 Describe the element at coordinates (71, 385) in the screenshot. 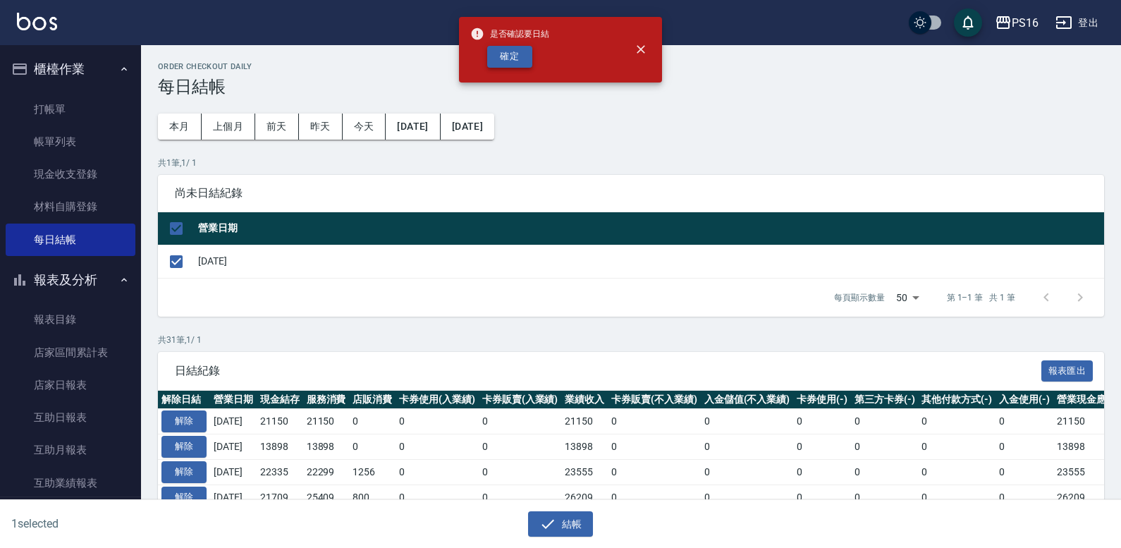

I see `a: 店家日報表` at that location.